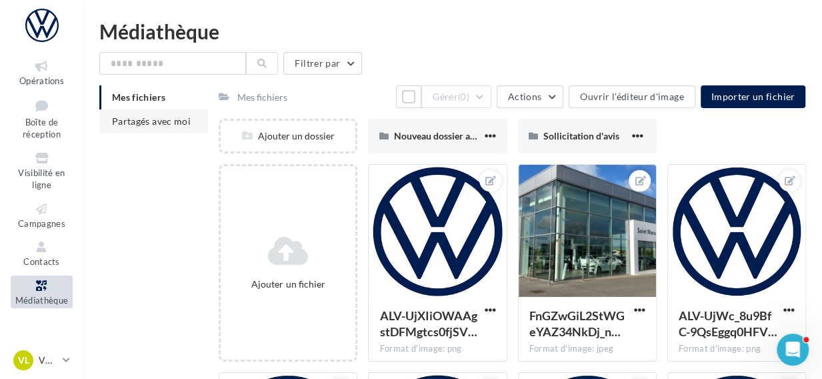 The width and height of the screenshot is (822, 379). Describe the element at coordinates (453, 31) in the screenshot. I see `div: Médiathèque` at that location.